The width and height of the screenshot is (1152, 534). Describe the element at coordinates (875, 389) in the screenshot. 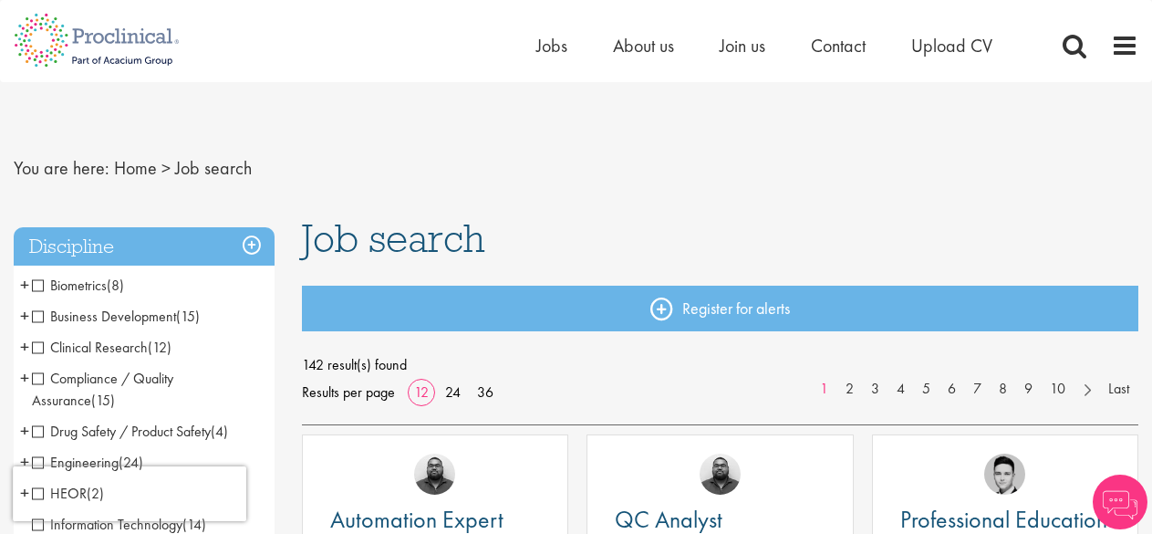

I see `a: 3` at that location.